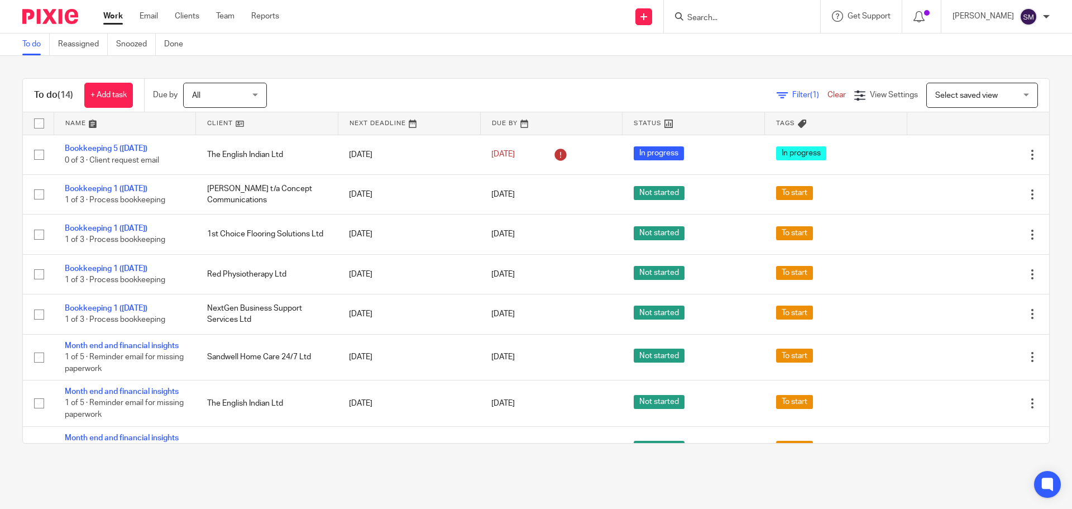 The image size is (1072, 509). I want to click on a: Done, so click(178, 44).